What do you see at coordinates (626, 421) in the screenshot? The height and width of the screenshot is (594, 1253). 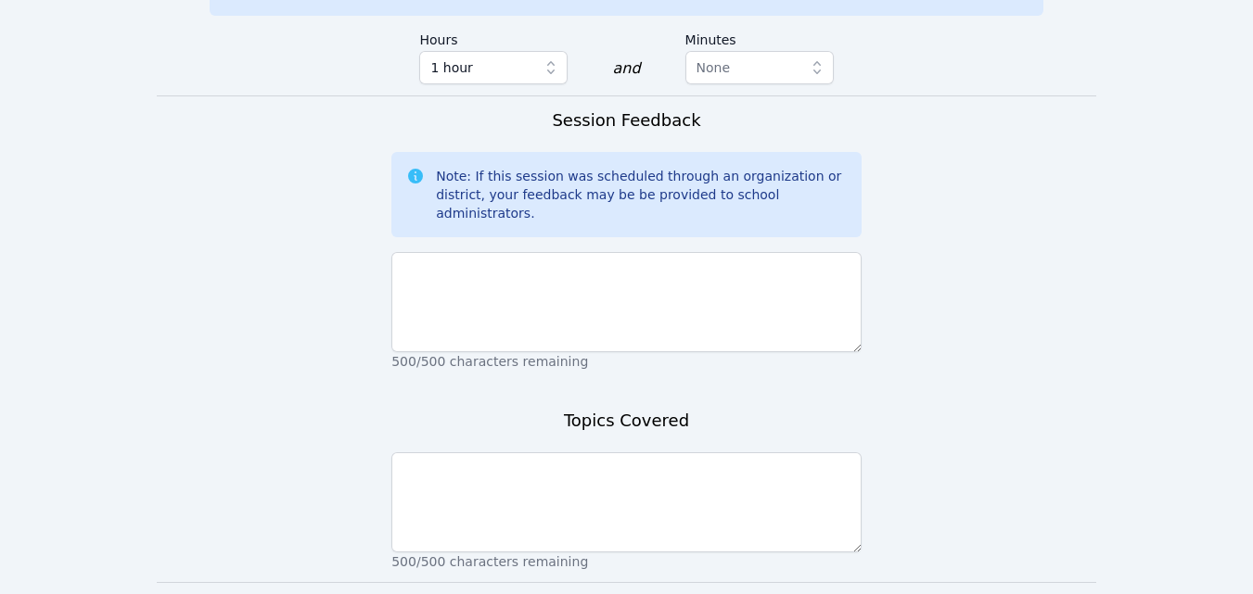 I see `h3: Topics Covered` at bounding box center [626, 421].